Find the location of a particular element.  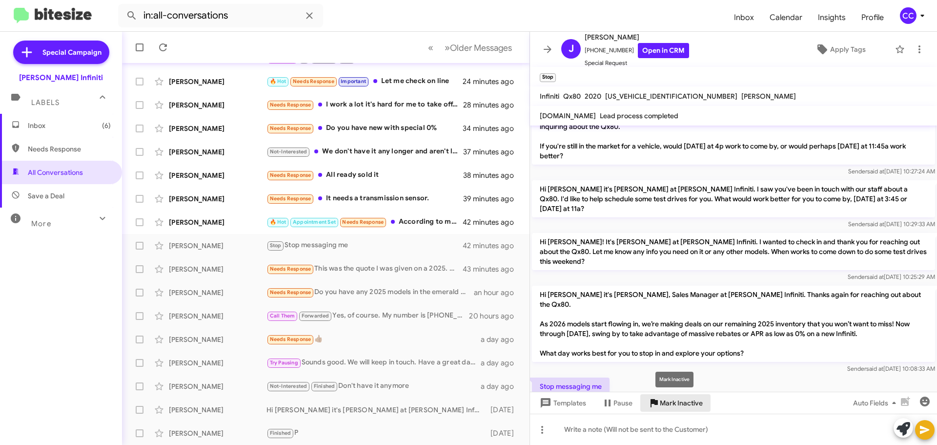

div: This was the quote I was given on a 2025. Would the 8k off still stand with 0%? If so, how long f... is located at coordinates (365, 268).